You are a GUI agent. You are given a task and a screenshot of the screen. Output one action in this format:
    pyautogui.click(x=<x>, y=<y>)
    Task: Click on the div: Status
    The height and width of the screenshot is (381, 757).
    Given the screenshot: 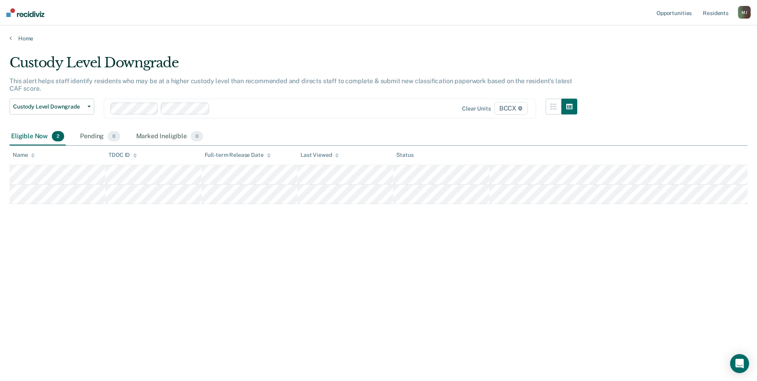 What is the action you would take?
    pyautogui.click(x=405, y=155)
    